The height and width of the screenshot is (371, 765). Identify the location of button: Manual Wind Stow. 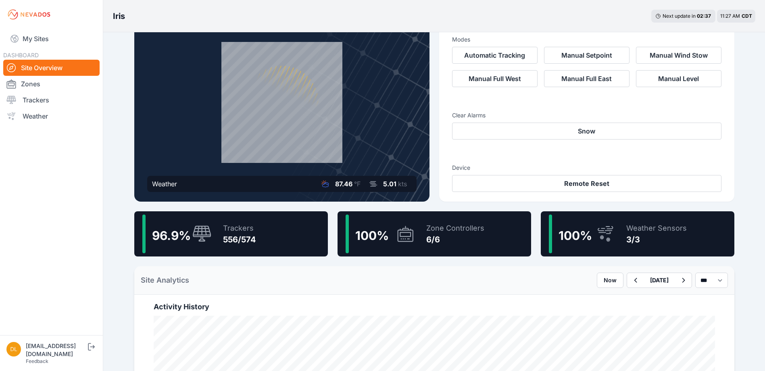
(679, 55).